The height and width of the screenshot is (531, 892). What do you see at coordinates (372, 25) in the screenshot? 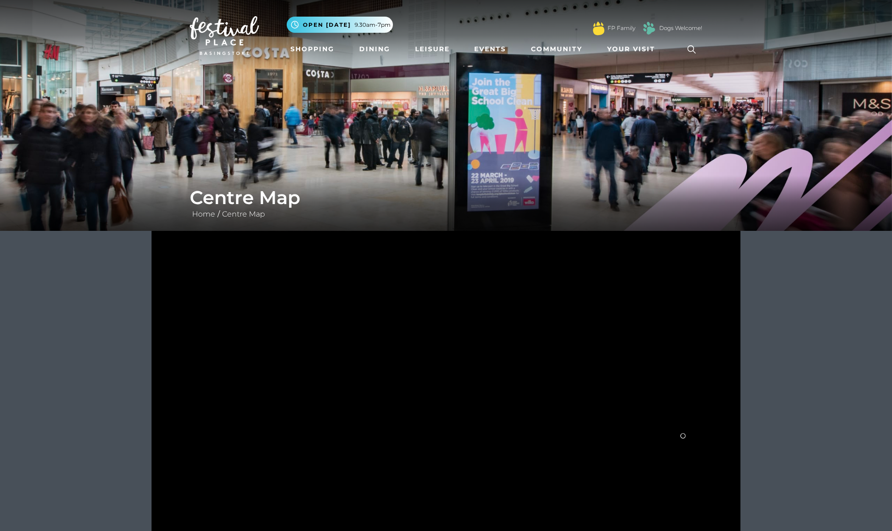
I see `span: 9.30am-7pm` at bounding box center [372, 25].